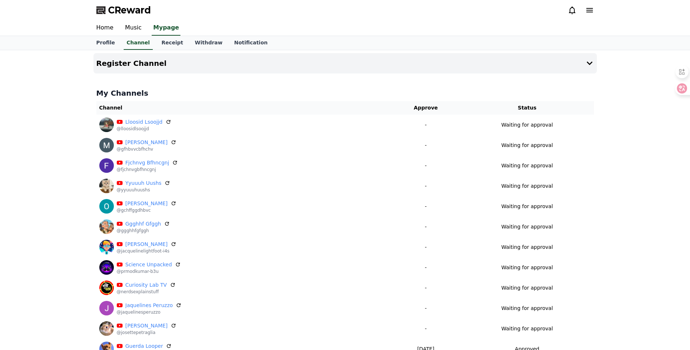 The image size is (690, 350). Describe the element at coordinates (426, 108) in the screenshot. I see `th: Approve` at that location.